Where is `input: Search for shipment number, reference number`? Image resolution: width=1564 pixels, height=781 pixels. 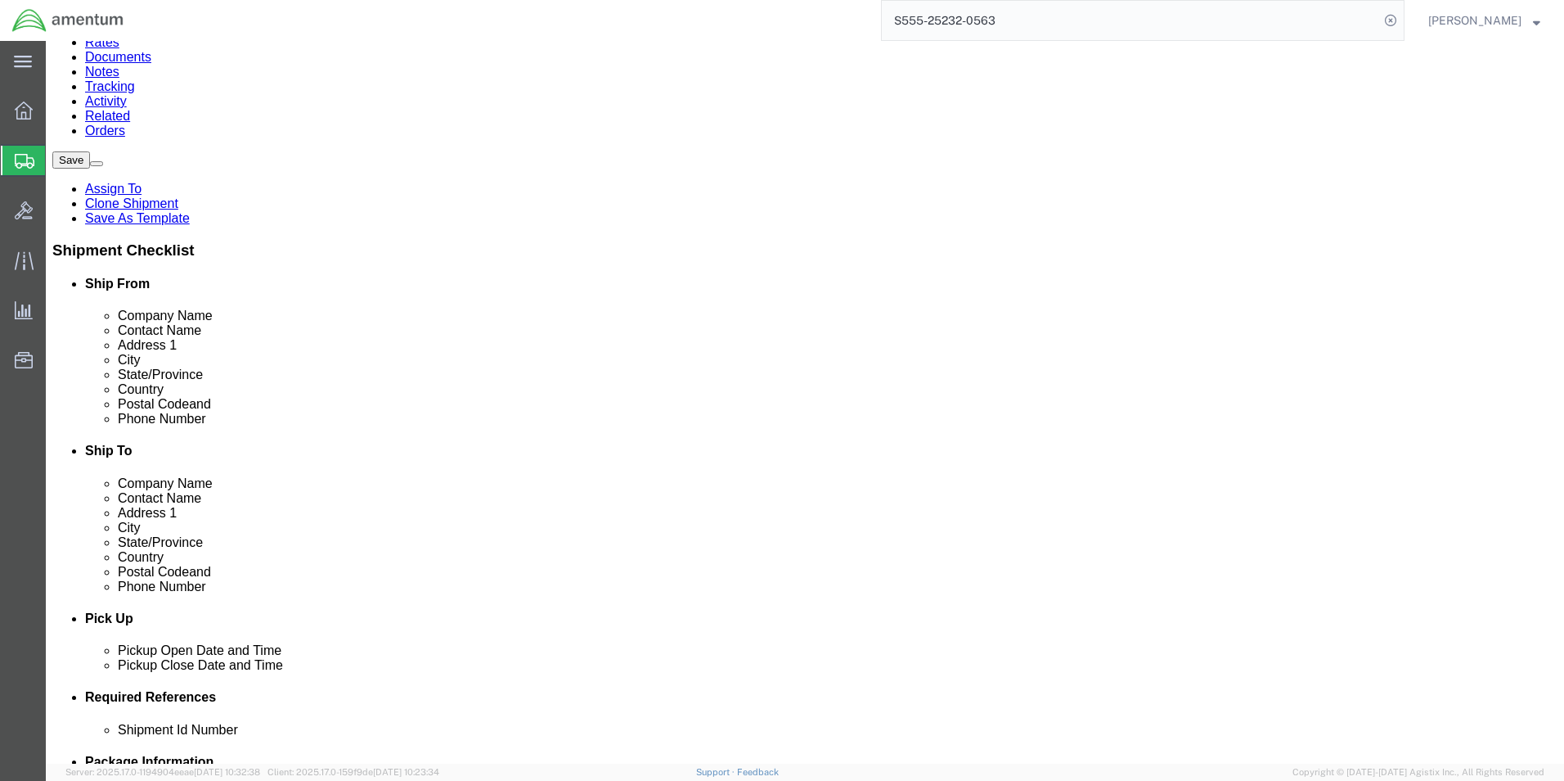
input: Search for shipment number, reference number is located at coordinates (1131, 20).